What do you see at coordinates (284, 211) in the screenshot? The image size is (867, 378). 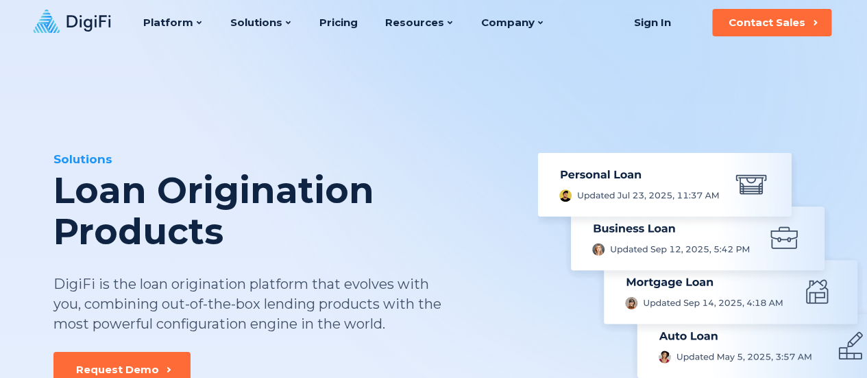 I see `div: Loan Origination Products` at bounding box center [284, 211].